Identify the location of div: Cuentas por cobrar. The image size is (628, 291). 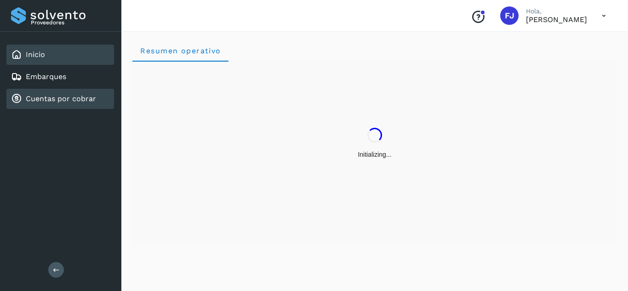
(60, 99).